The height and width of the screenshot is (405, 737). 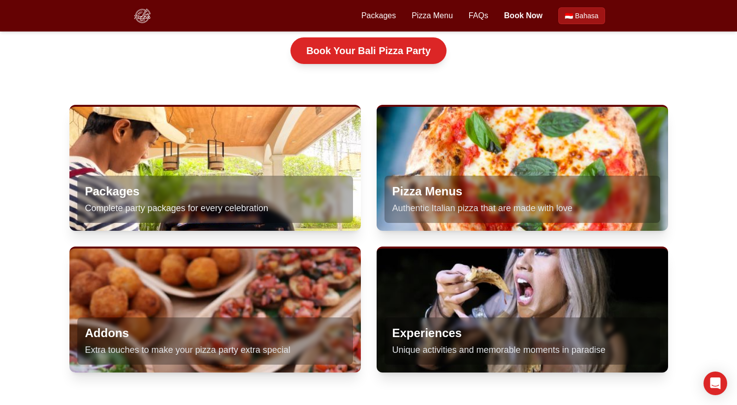 What do you see at coordinates (142, 16) in the screenshot?
I see `img: Bali Pizza Party Logo` at bounding box center [142, 16].